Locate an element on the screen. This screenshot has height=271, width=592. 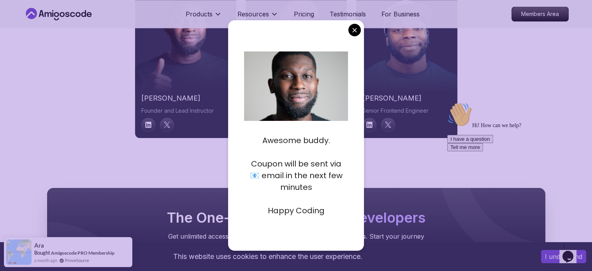
button: Tell me more is located at coordinates (21, 48).